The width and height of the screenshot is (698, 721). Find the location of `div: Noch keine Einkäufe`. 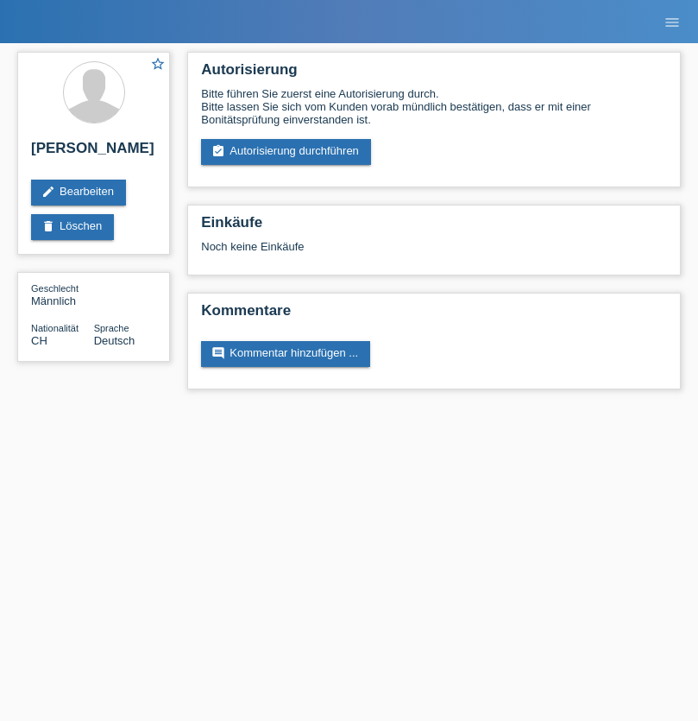

div: Noch keine Einkäufe is located at coordinates (434, 253).